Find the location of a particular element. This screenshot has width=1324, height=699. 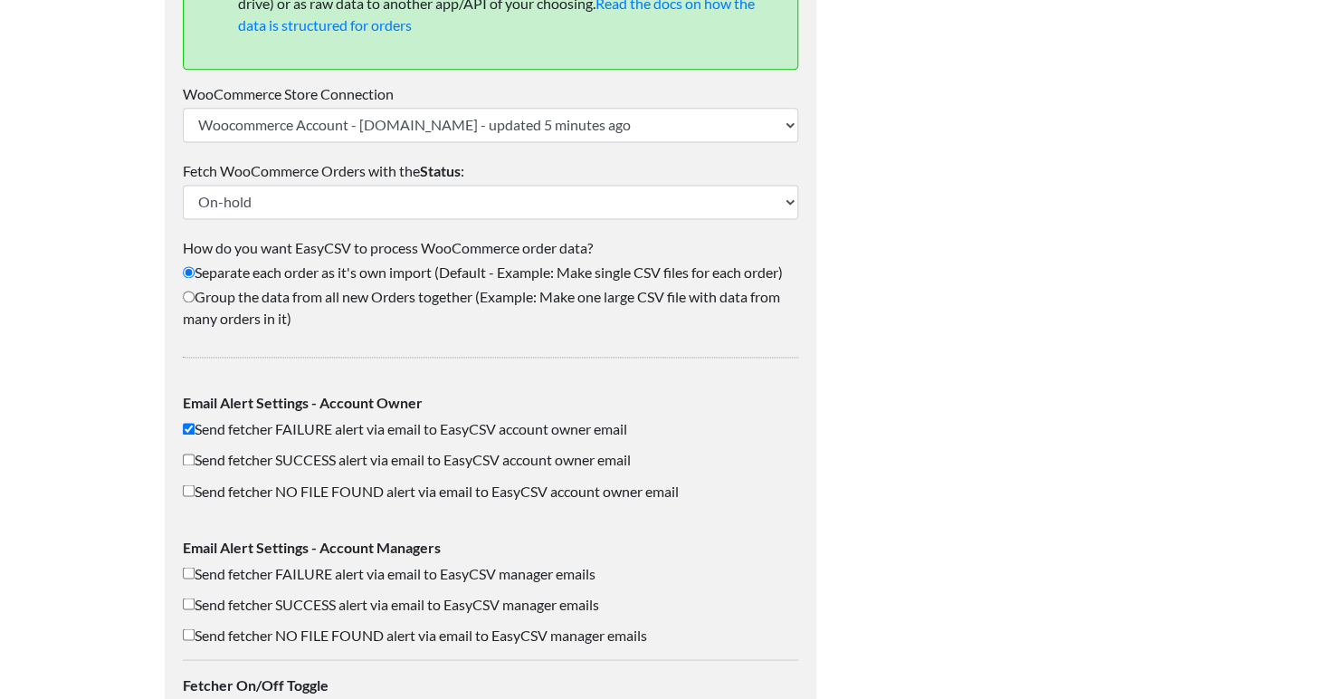

label: Fetch WooCommerce Orders with the : is located at coordinates (491, 171).